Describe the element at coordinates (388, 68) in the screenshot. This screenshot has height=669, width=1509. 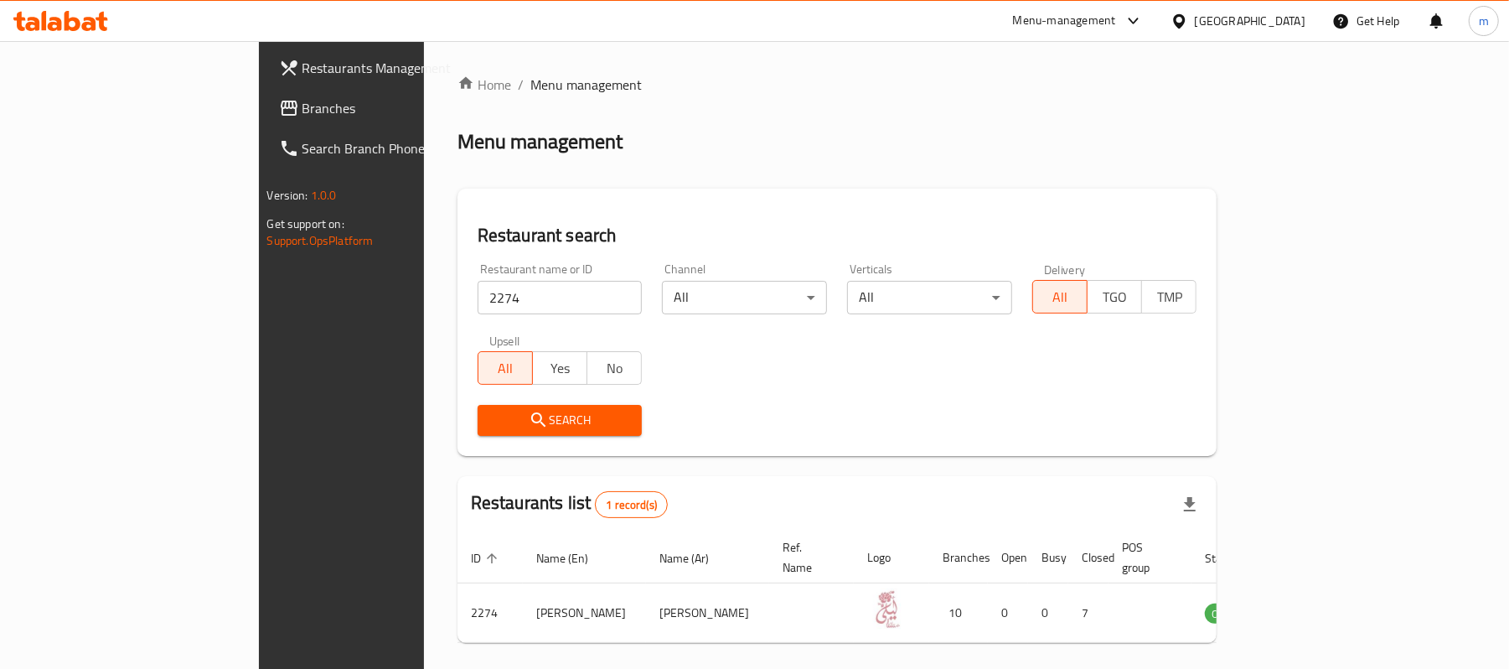
I see `a: Restaurants Management` at that location.